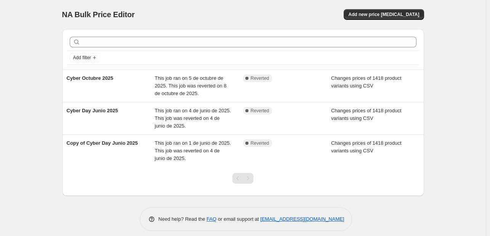 This screenshot has width=490, height=236. What do you see at coordinates (85, 58) in the screenshot?
I see `button: Add filter` at bounding box center [85, 58].